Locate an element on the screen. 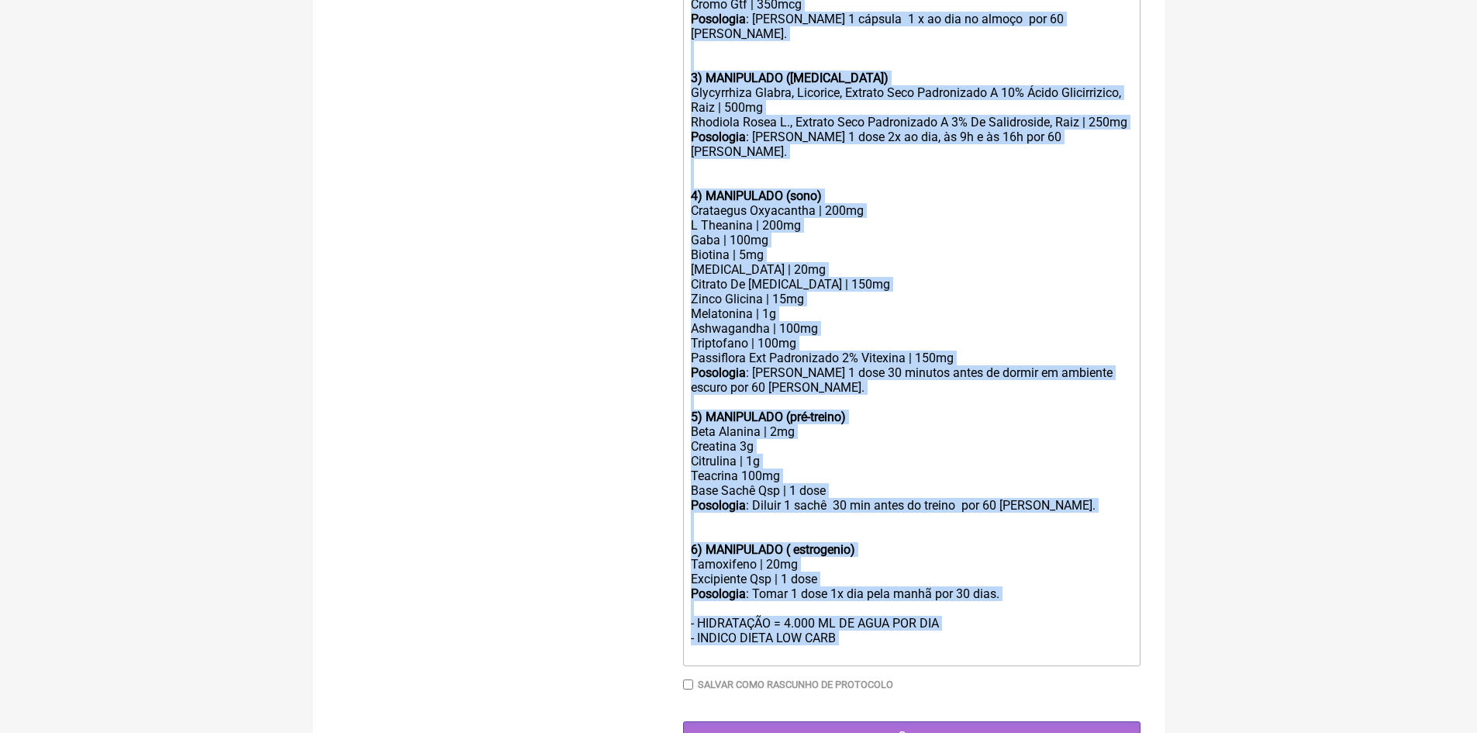  strong: 5) MANIPULADO (pré-treino) is located at coordinates (768, 416).